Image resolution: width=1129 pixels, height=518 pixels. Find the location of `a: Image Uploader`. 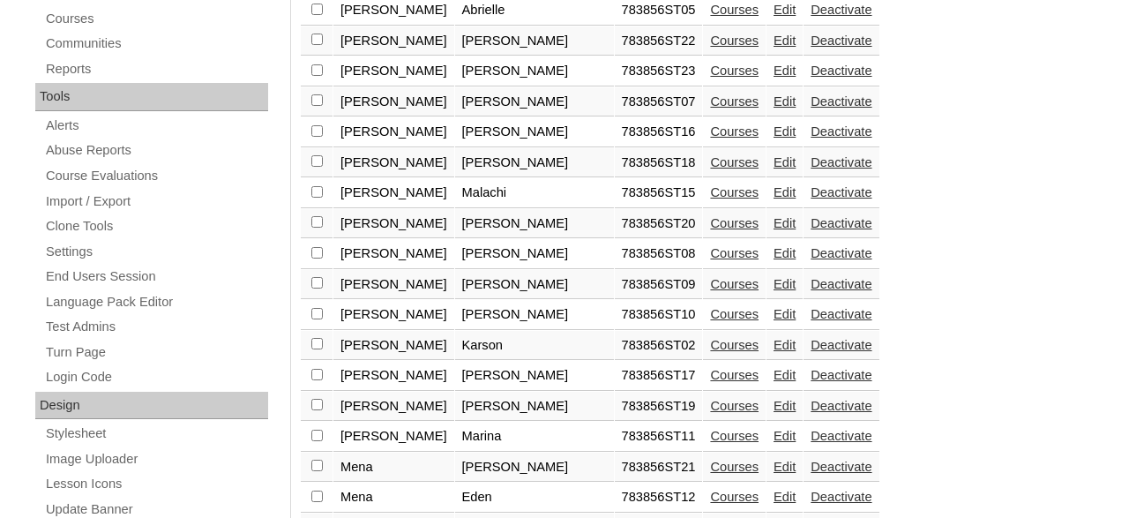

a: Image Uploader is located at coordinates (156, 459).